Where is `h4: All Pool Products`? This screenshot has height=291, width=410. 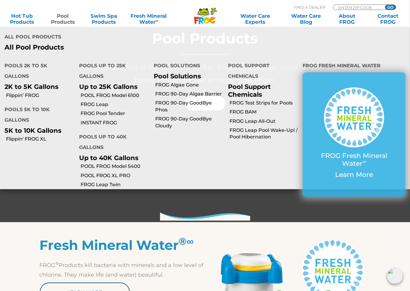 h4: All Pool Products is located at coordinates (102, 38).